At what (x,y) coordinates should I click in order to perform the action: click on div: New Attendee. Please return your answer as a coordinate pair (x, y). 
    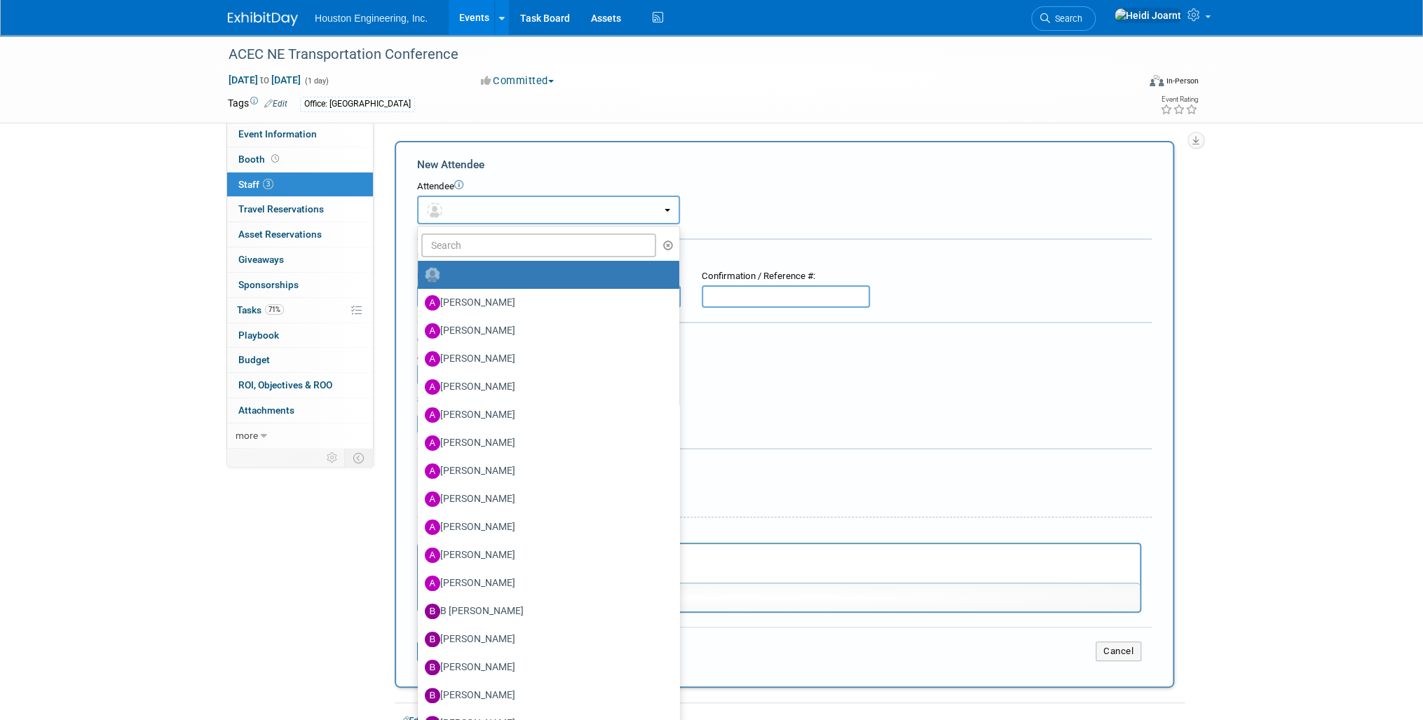
    Looking at the image, I should click on (785, 165).